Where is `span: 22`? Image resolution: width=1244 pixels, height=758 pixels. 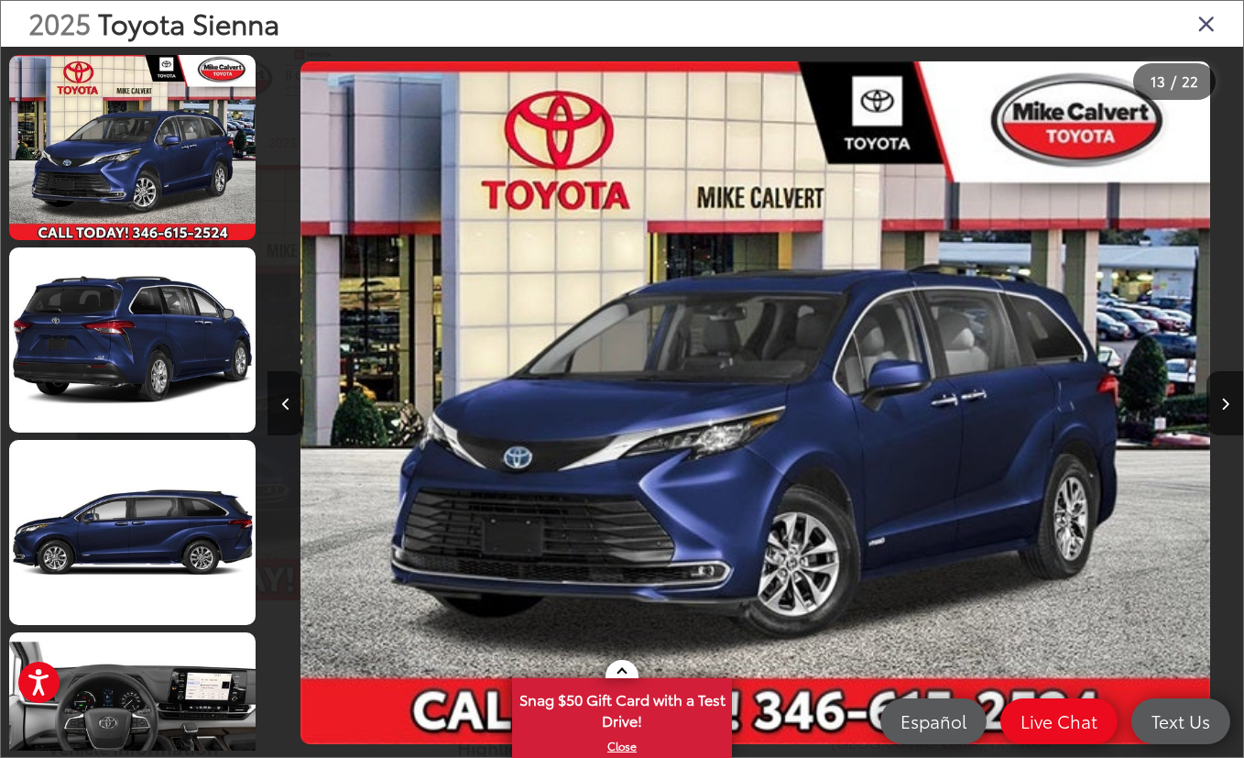
span: 22 is located at coordinates (1190, 81).